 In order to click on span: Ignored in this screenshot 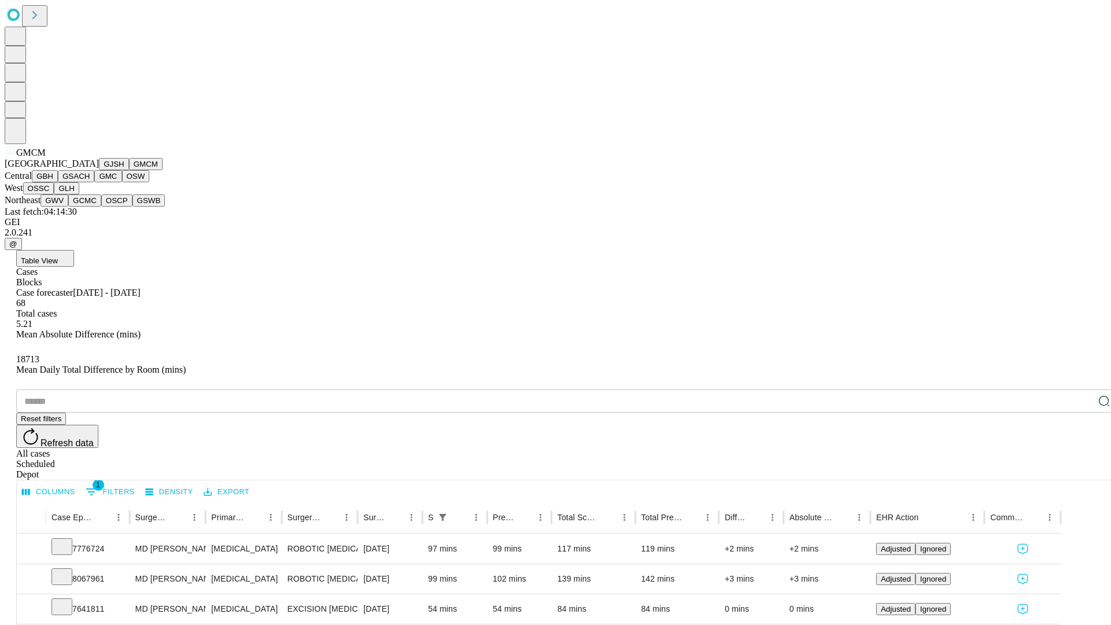, I will do `click(932, 578)`.